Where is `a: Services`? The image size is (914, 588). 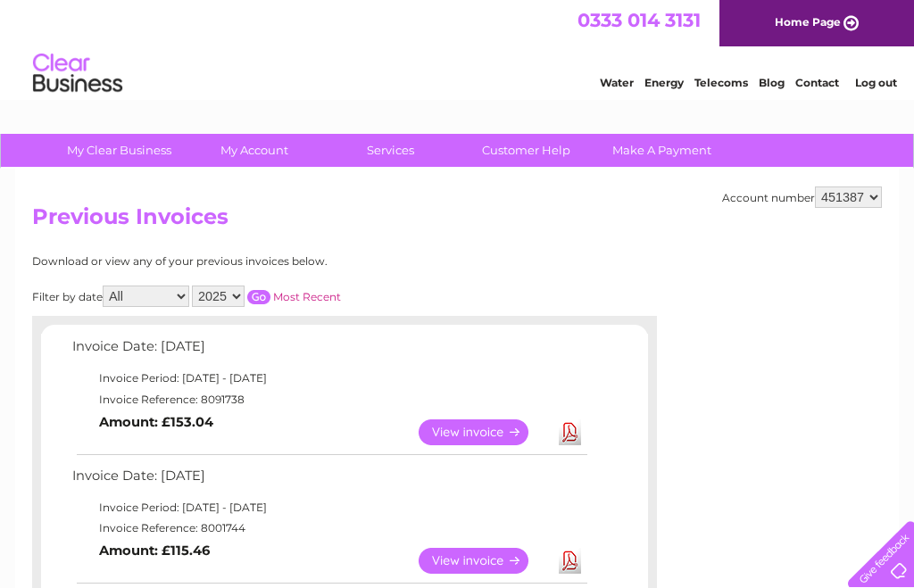
a: Services is located at coordinates (390, 150).